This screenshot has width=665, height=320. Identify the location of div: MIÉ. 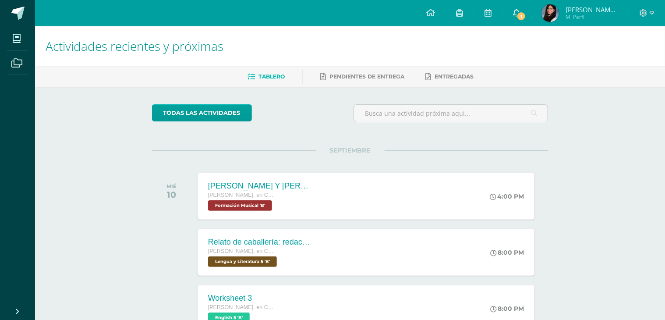
(171, 186).